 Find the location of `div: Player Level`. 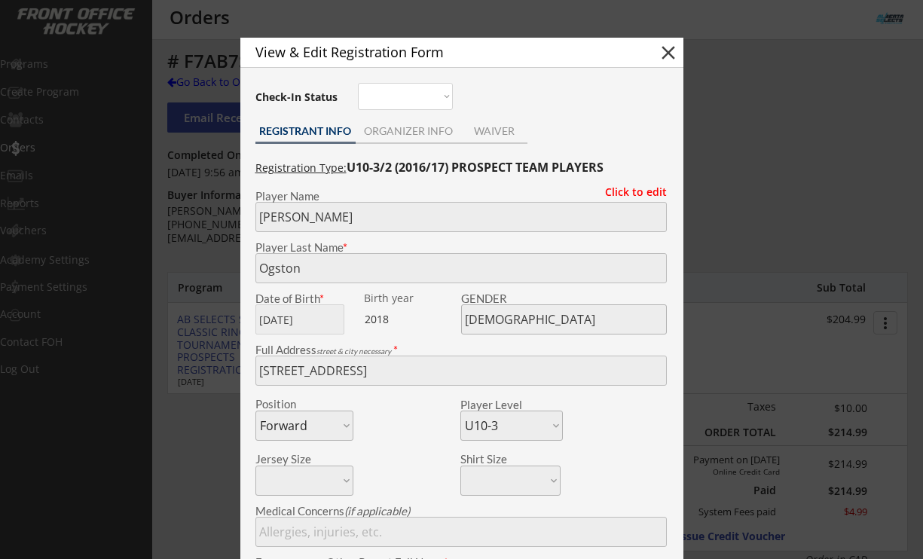

div: Player Level is located at coordinates (511, 404).